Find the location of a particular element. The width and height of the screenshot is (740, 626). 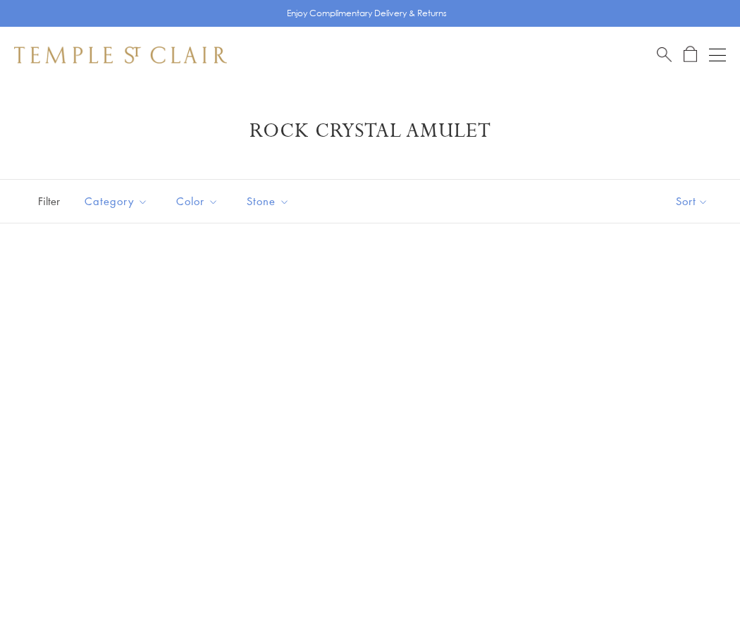

button: Open navigation is located at coordinates (717, 55).